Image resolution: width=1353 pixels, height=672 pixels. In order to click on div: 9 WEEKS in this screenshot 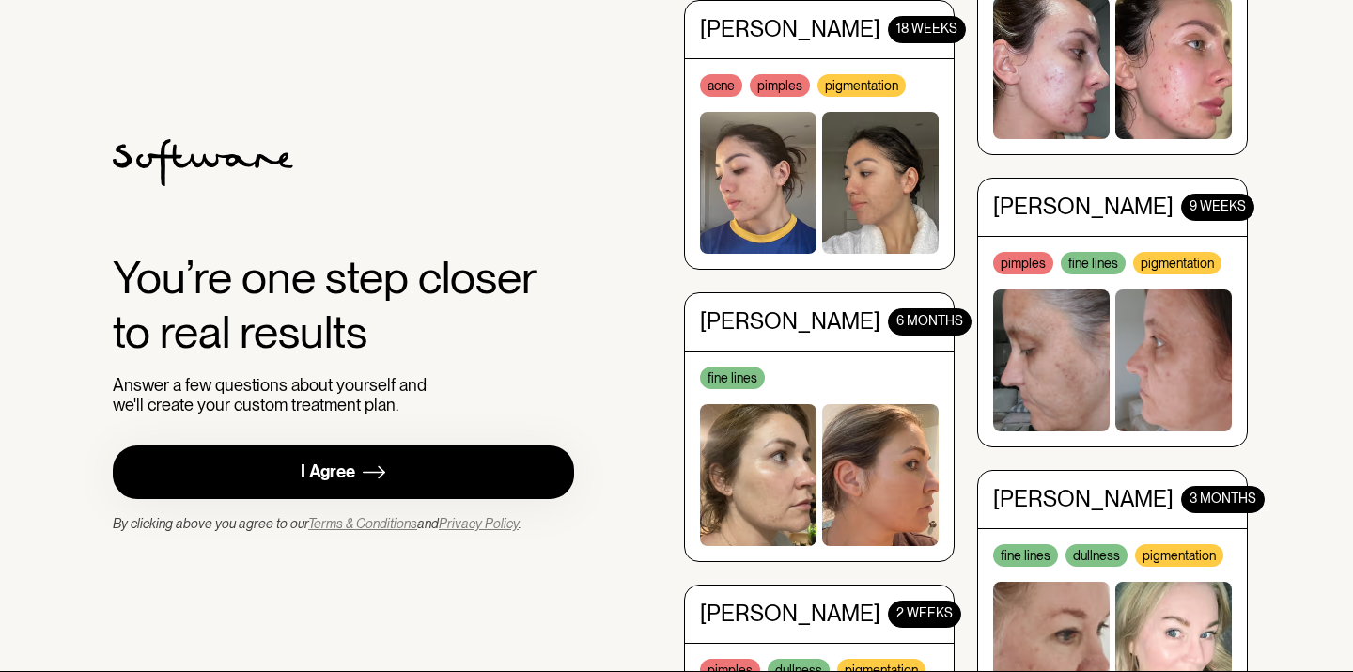, I will do `click(1218, 207)`.